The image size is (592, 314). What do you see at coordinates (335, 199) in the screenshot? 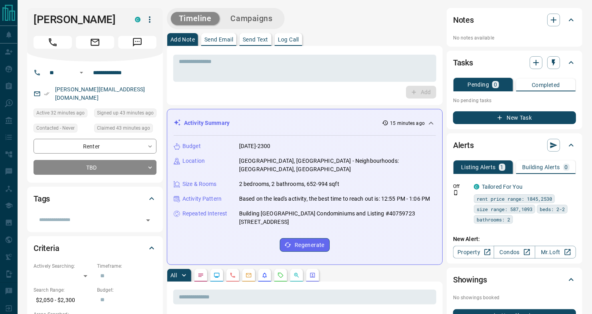
I see `p: Based on the lead's activity, the best time to reach out is: 12:55 PM - 1:06 PM` at bounding box center [335, 199].